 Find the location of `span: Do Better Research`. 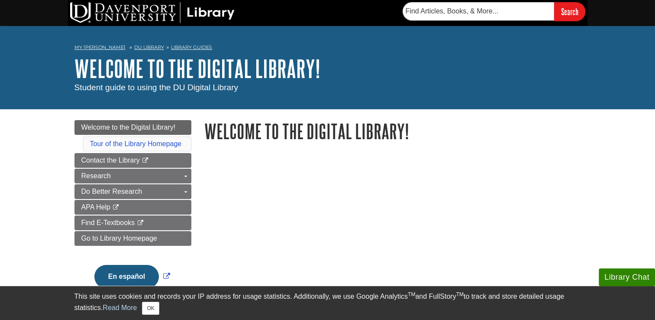

span: Do Better Research is located at coordinates (112, 191).